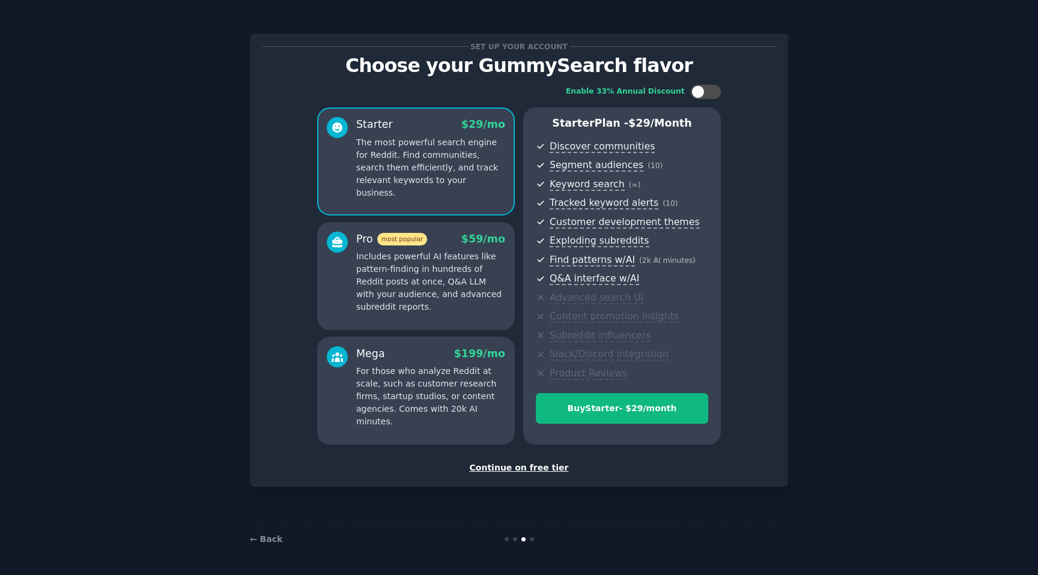  I want to click on span: Slack/Discord integration, so click(609, 354).